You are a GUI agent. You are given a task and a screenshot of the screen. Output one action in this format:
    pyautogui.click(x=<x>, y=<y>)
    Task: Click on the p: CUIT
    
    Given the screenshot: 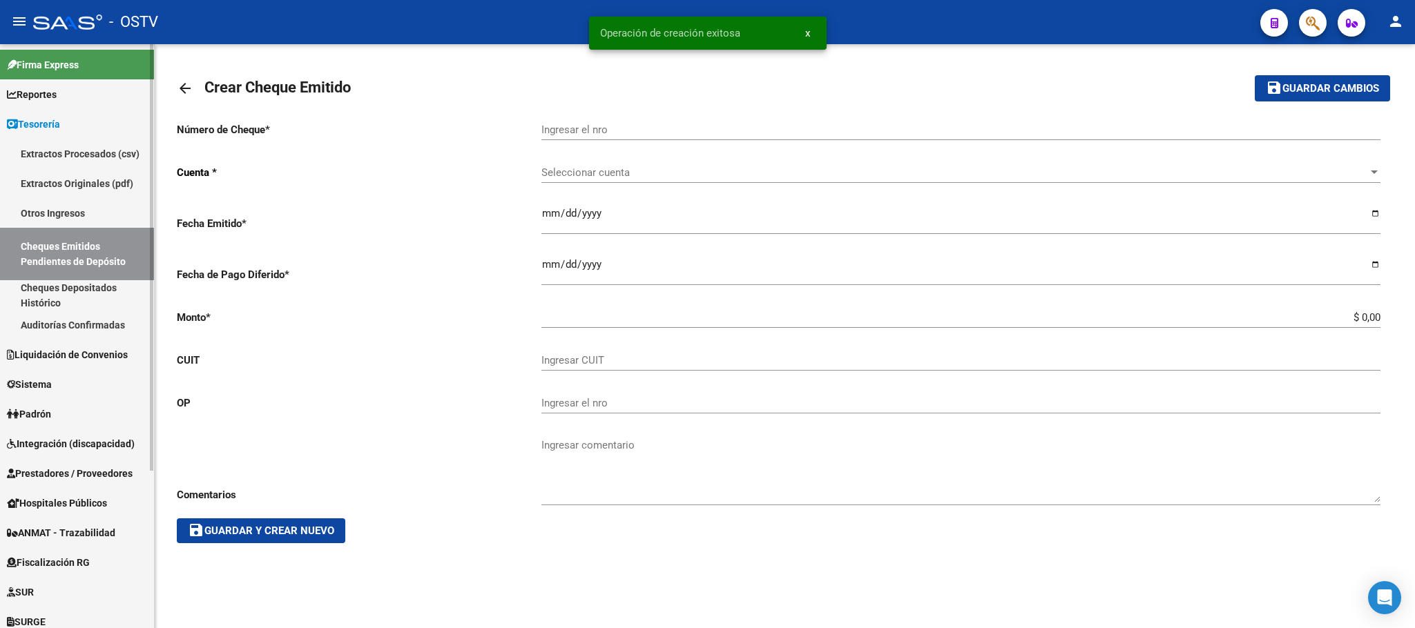 What is the action you would take?
    pyautogui.click(x=359, y=360)
    